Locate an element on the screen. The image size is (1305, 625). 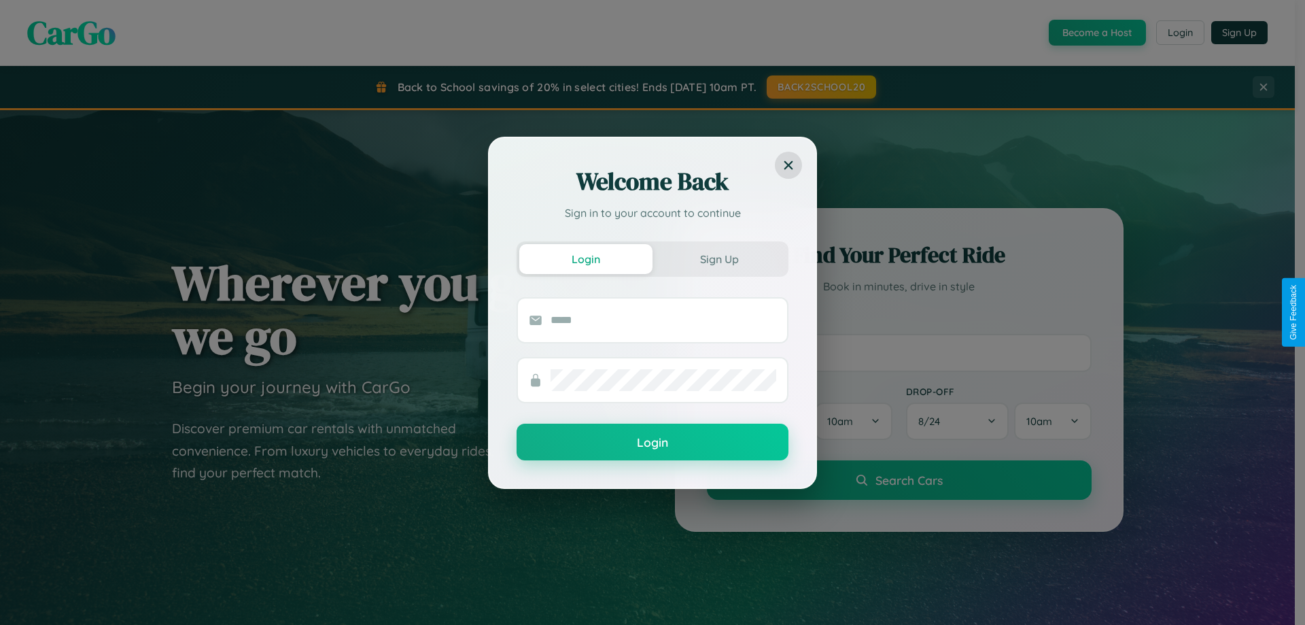
h2: Welcome Back is located at coordinates (653, 182).